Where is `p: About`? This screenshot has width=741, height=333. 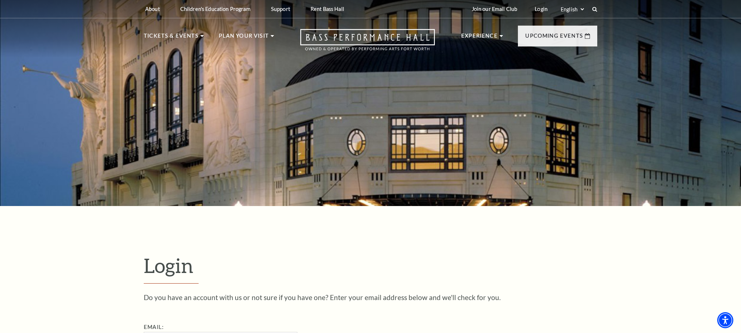
p: About is located at coordinates (152, 9).